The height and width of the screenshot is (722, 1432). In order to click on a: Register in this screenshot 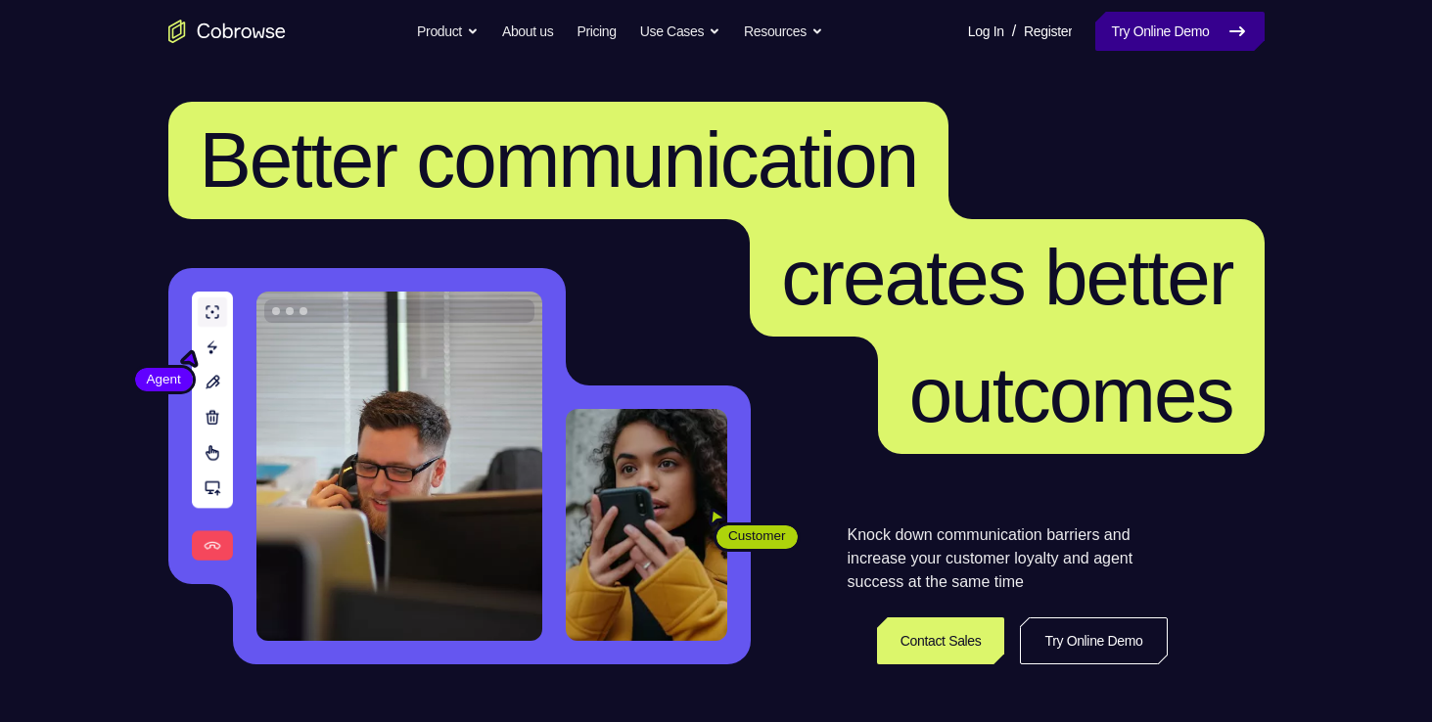, I will do `click(1047, 31)`.